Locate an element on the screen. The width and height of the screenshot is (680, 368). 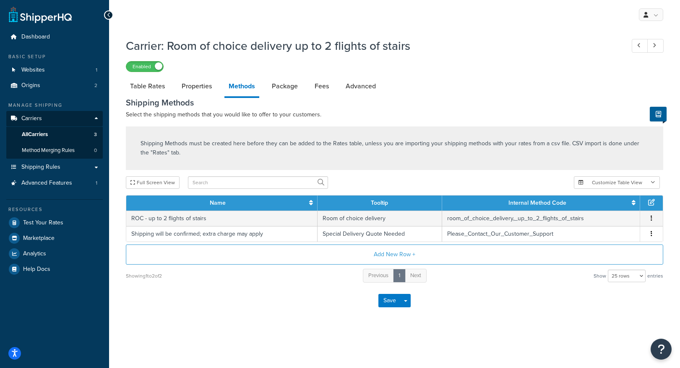
th: Tooltip is located at coordinates (379, 203).